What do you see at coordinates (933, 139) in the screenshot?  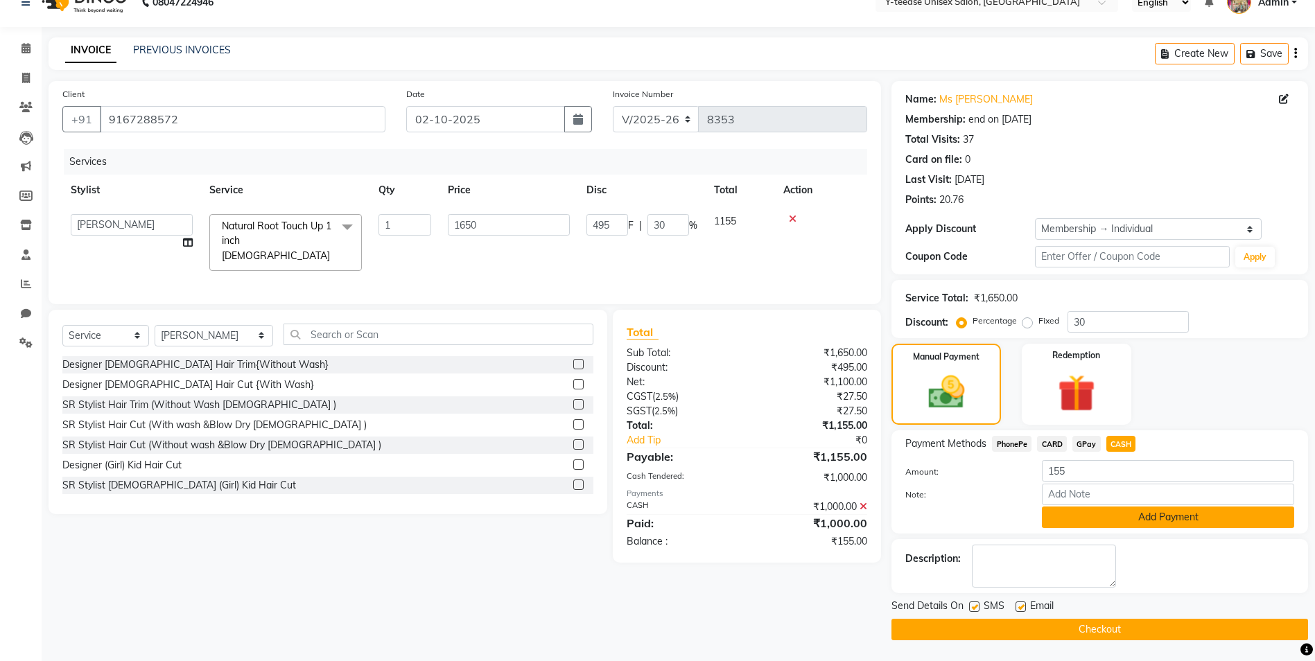 I see `div: Total Visits:` at bounding box center [933, 139].